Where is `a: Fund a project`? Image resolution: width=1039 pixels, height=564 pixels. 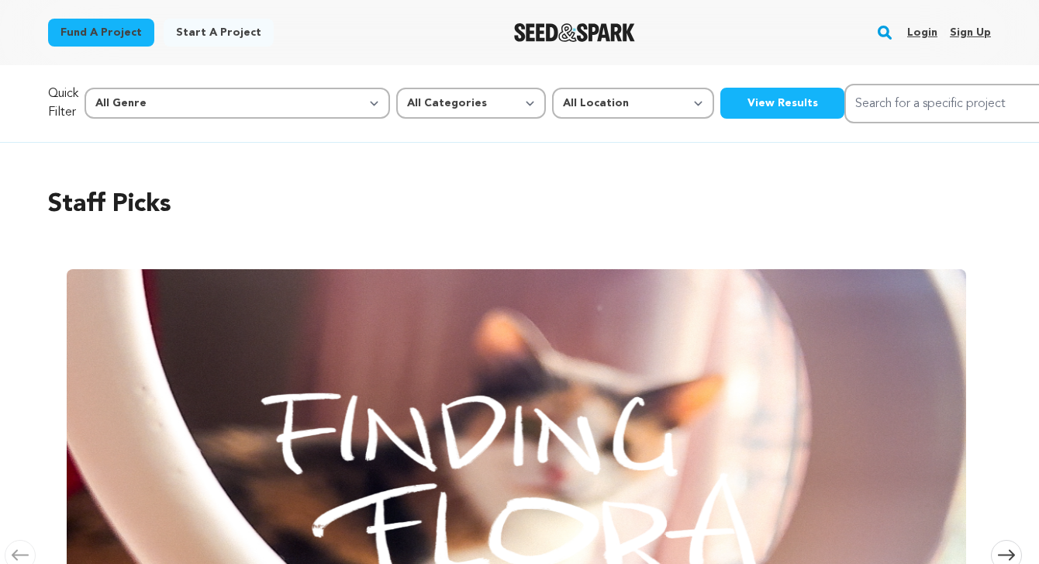 a: Fund a project is located at coordinates (101, 33).